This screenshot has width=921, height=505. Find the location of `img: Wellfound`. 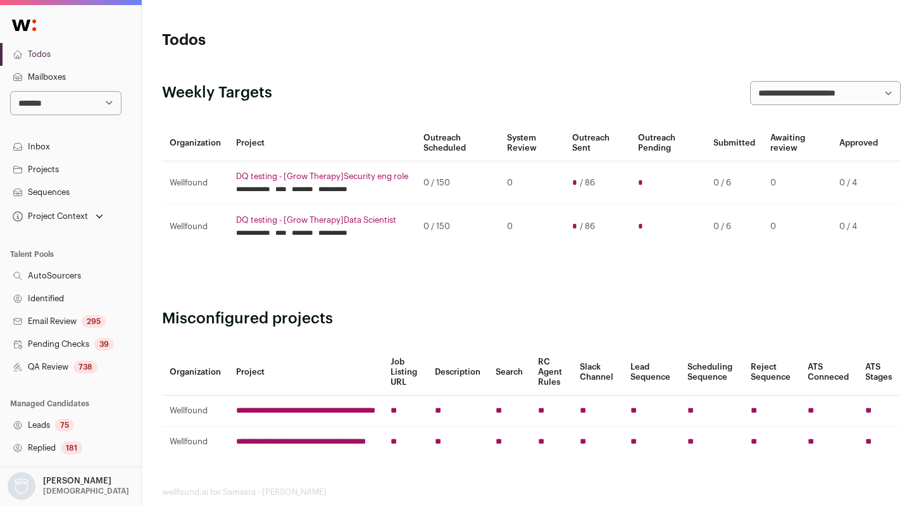

img: Wellfound is located at coordinates (24, 25).